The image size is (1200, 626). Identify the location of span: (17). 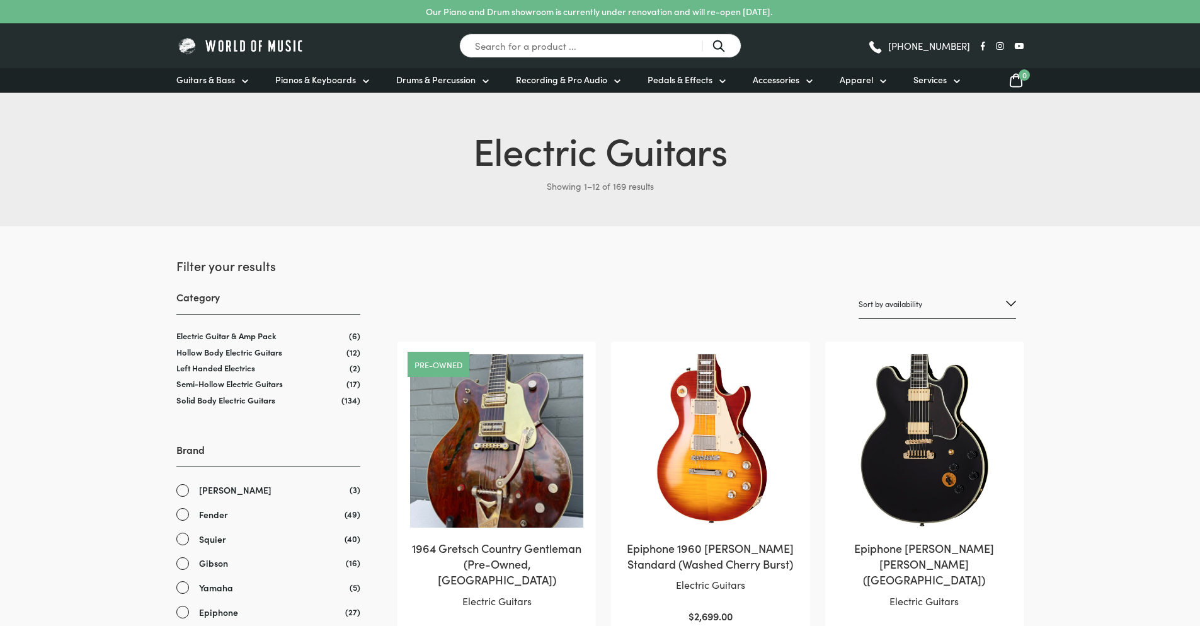
(353, 383).